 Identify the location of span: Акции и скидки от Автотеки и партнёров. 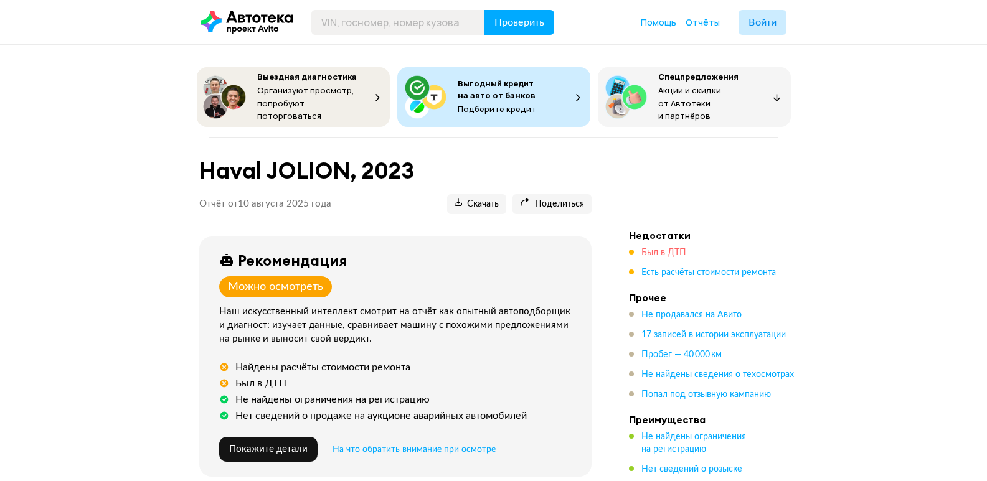
(689, 103).